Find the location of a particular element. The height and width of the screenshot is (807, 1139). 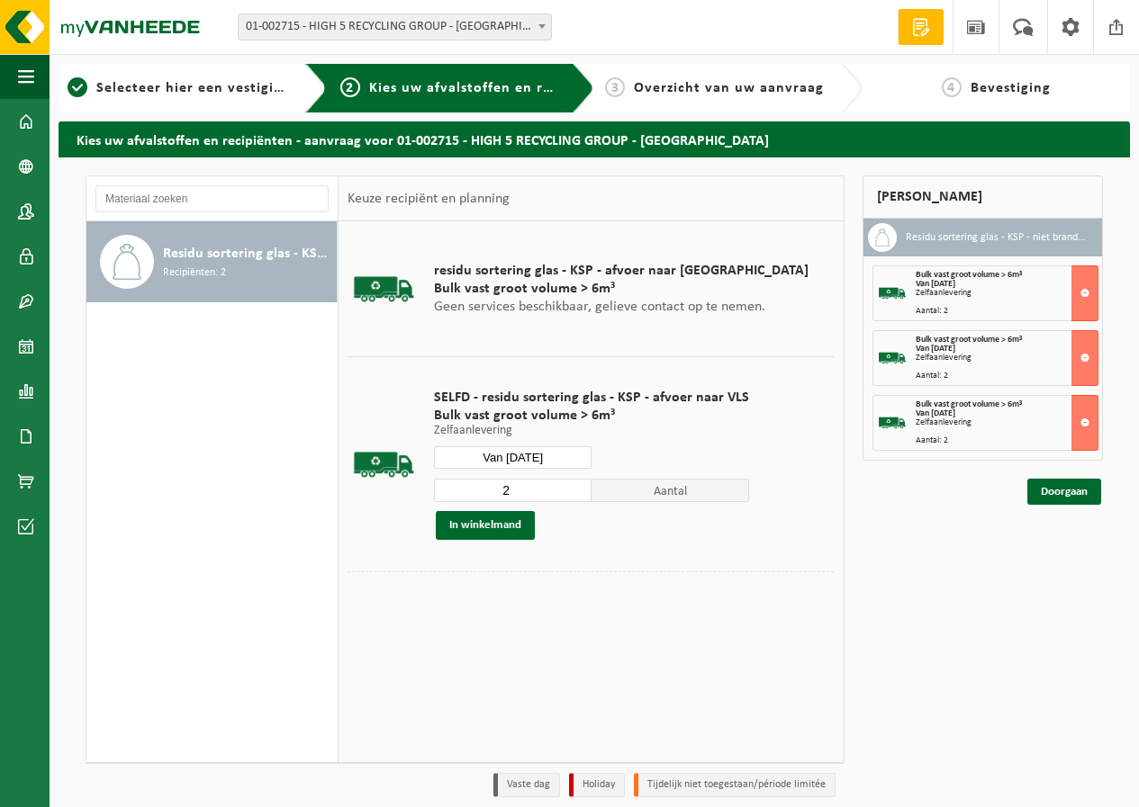

span: 3 is located at coordinates (615, 87).